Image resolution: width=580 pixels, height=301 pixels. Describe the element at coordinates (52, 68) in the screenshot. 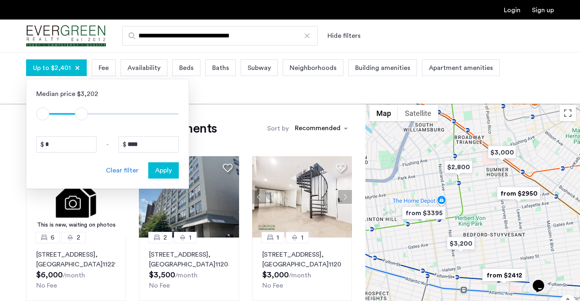

I see `span: Up to $2,401` at that location.